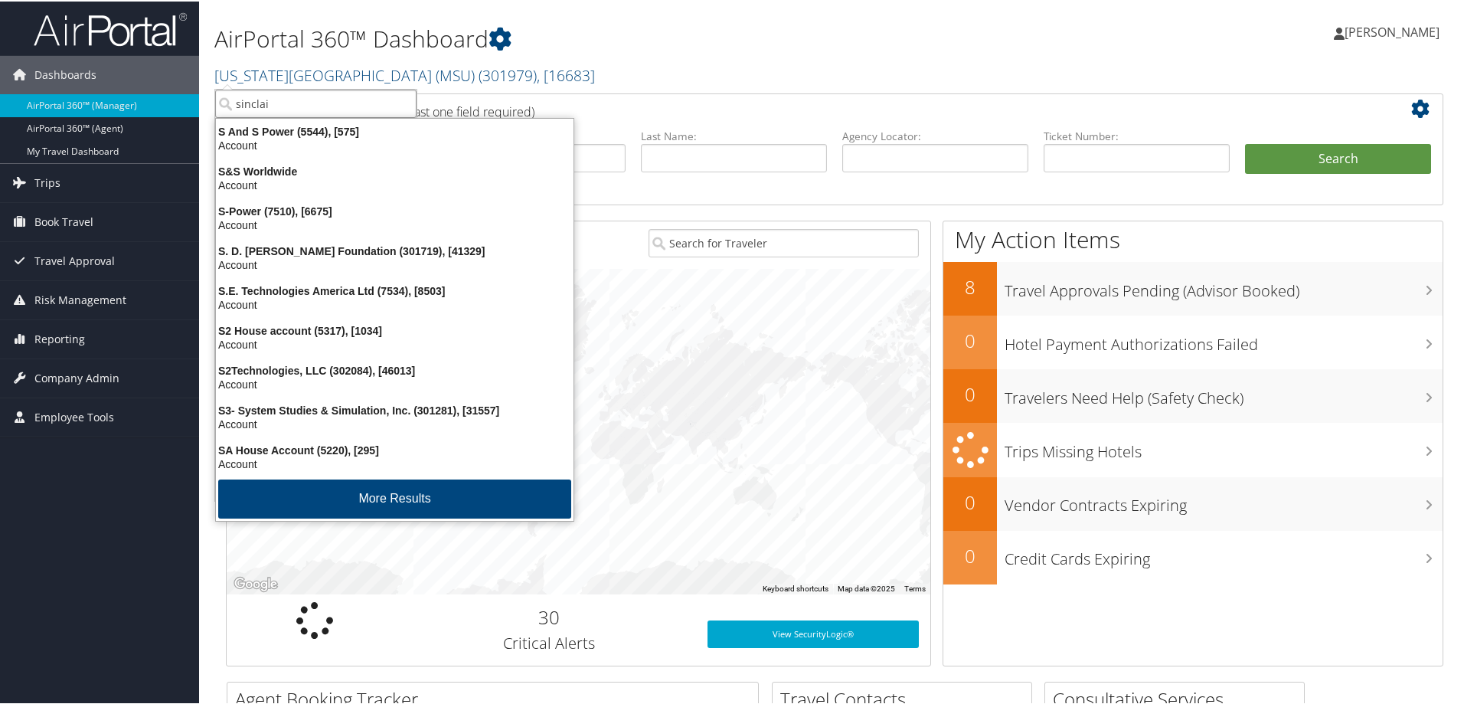 The image size is (1464, 704). What do you see at coordinates (80, 299) in the screenshot?
I see `span: Risk Management` at bounding box center [80, 299].